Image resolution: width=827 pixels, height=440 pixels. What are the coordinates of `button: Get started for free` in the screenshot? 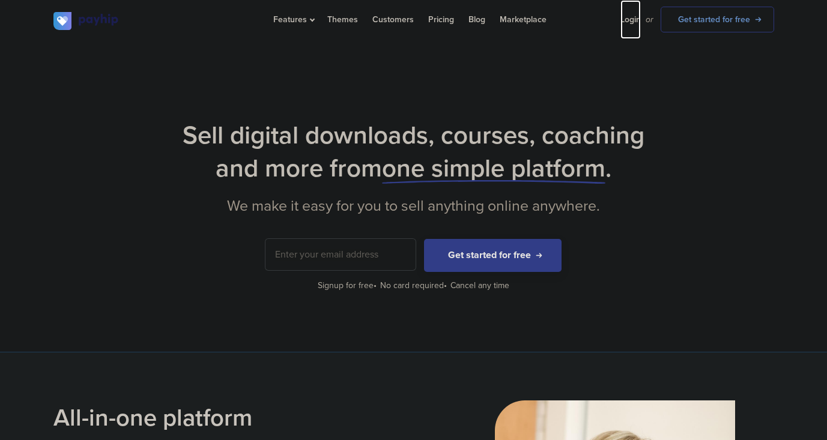 It's located at (492, 255).